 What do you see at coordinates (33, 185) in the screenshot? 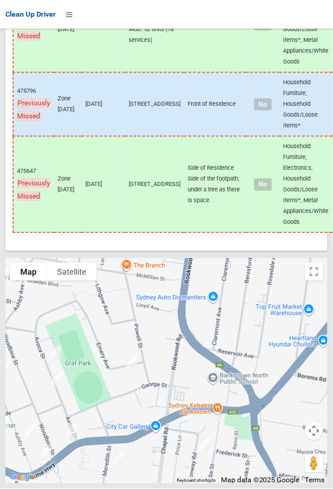
I see `td: 475647` at bounding box center [33, 185].